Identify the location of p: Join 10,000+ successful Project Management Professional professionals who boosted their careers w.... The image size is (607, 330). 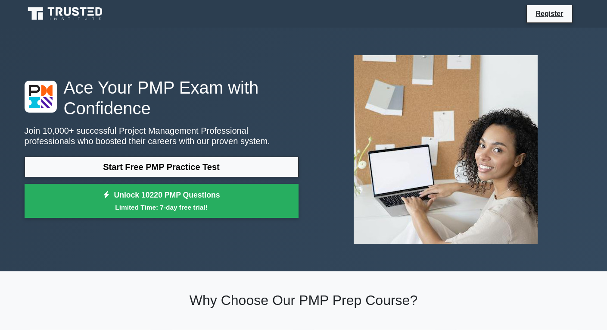
(162, 136).